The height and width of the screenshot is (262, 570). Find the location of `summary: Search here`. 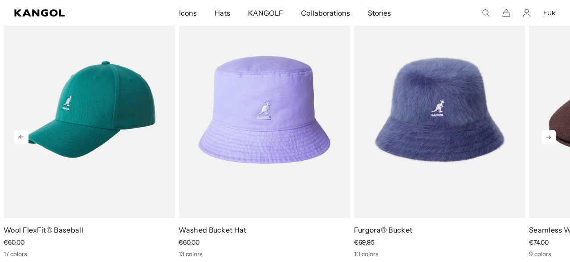

summary: Search here is located at coordinates (486, 13).